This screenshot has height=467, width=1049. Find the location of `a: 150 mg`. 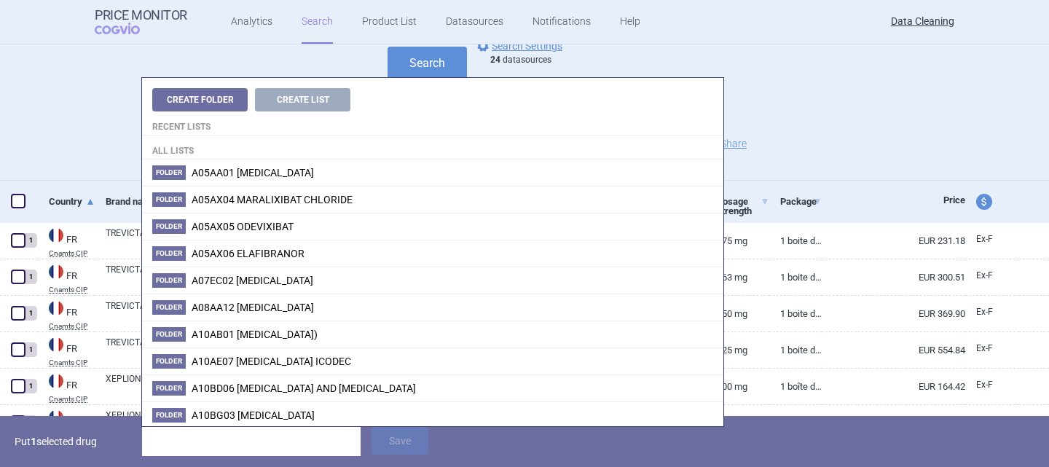

a: 150 mg is located at coordinates (737, 422).